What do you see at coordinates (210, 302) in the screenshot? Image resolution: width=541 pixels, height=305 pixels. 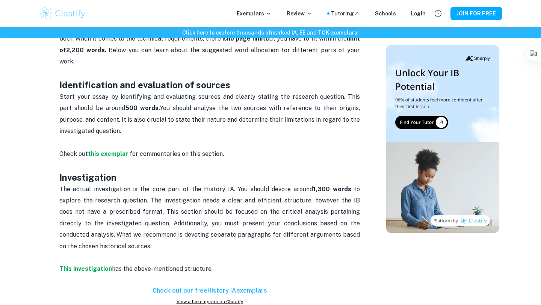 I see `a: View all exemplars on Clastify` at bounding box center [210, 302].